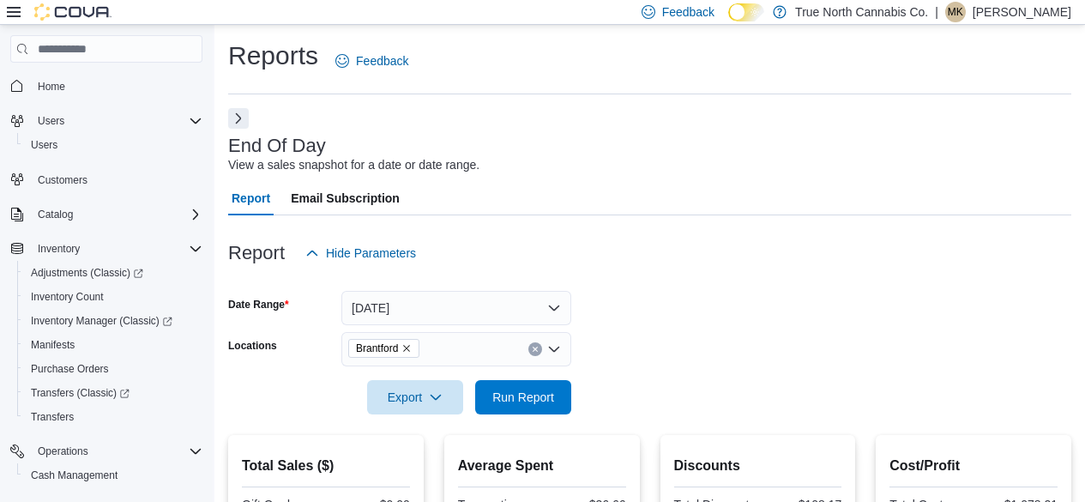 The width and height of the screenshot is (1085, 502). I want to click on button: Customers, so click(106, 179).